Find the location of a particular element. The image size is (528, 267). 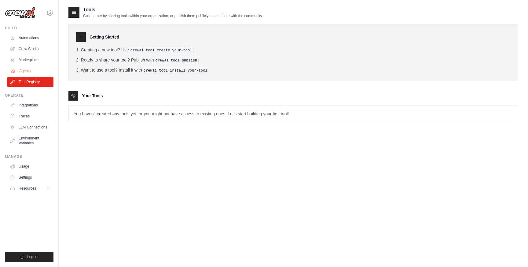

pre: crewai tool install your-tool is located at coordinates (175, 71).